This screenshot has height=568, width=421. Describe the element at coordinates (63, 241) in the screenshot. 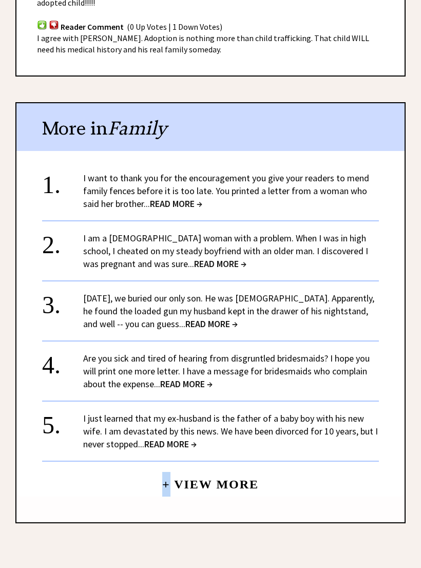

I see `div: 2.` at that location.